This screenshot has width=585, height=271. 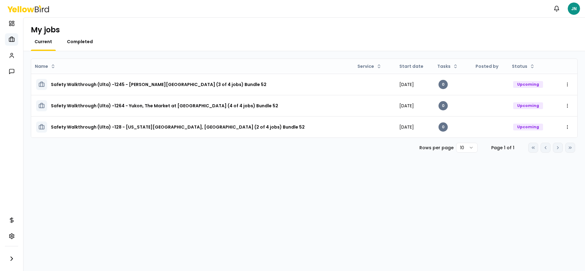 What do you see at coordinates (574, 9) in the screenshot?
I see `span: JN` at bounding box center [574, 9].